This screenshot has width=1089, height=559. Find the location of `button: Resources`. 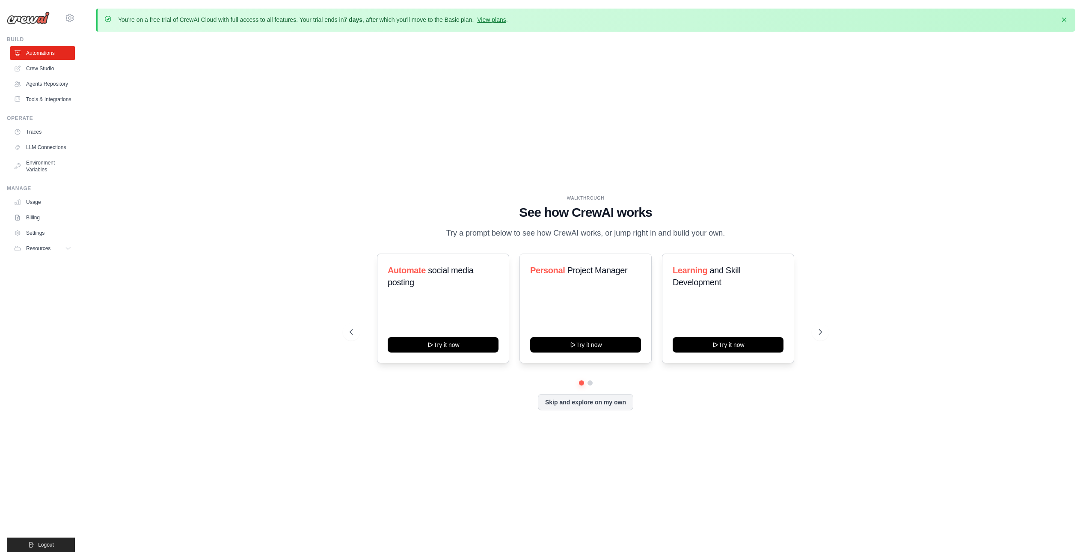

button: Resources is located at coordinates (42, 248).